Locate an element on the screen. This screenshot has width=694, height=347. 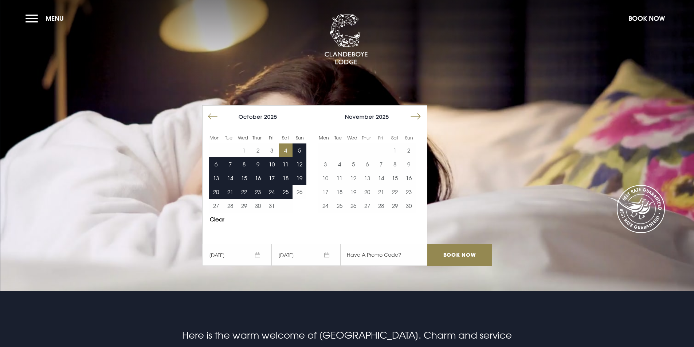
td: Choose Sunday, November 23, 2025 as your end date. is located at coordinates (409, 192).